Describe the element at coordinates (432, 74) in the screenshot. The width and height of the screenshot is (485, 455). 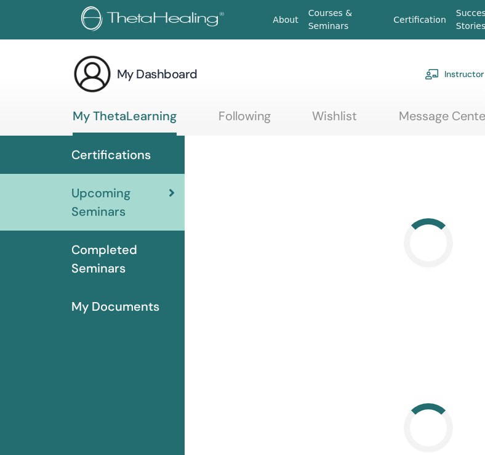
I see `img: chalkboard-teacher.svg` at that location.